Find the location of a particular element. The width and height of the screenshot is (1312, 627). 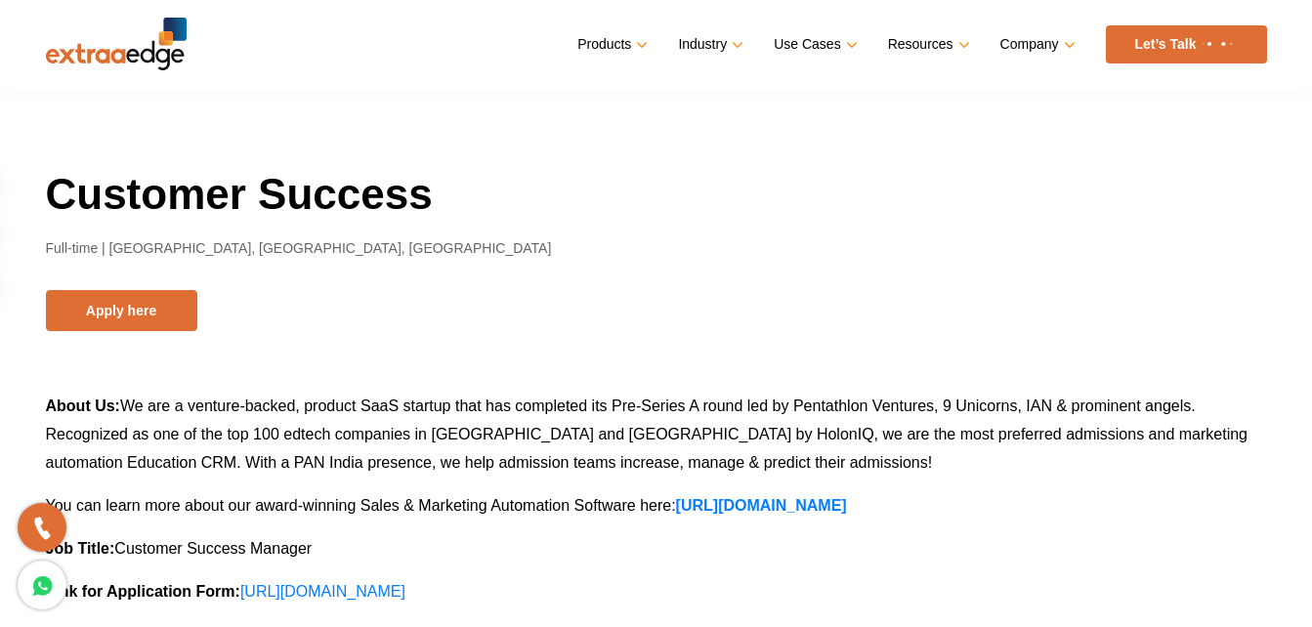

a: Industry is located at coordinates (708, 44).